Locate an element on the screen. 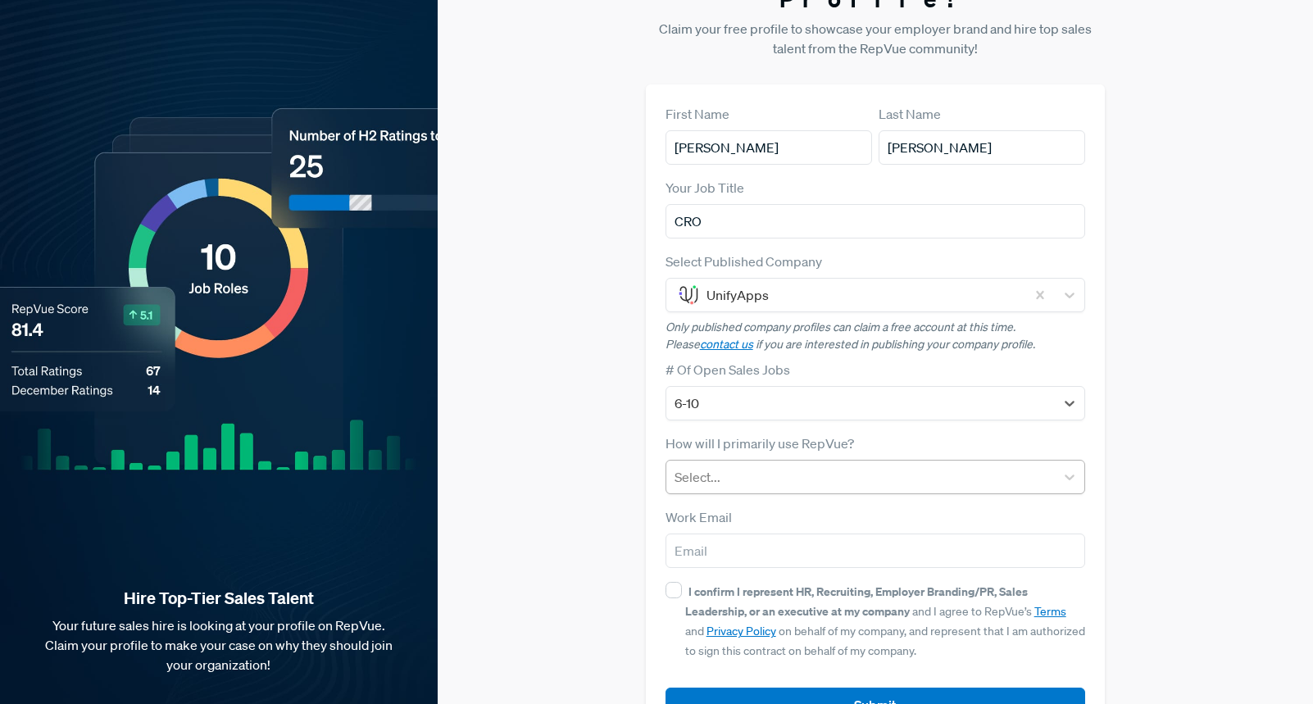 The width and height of the screenshot is (1313, 704). label: Select Published Company is located at coordinates (743, 261).